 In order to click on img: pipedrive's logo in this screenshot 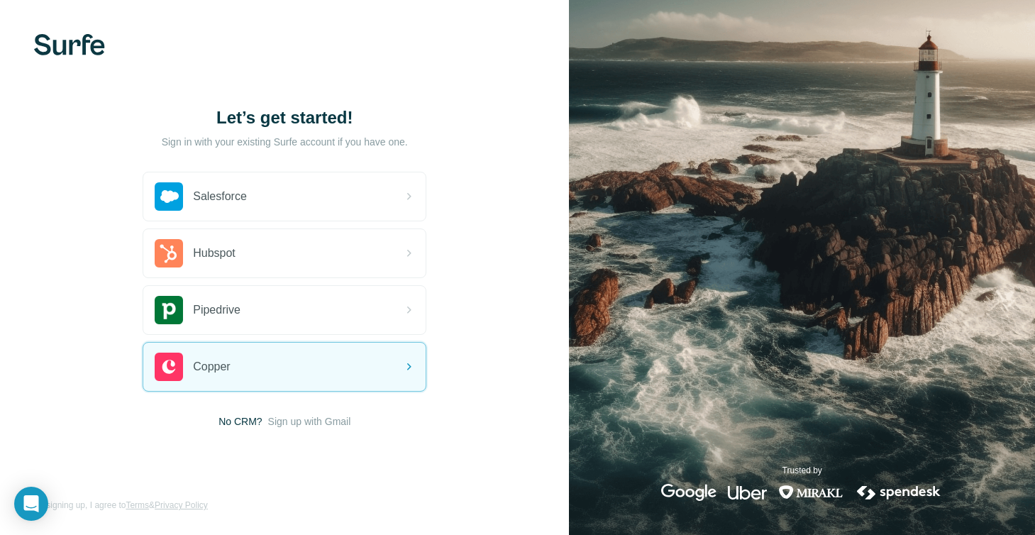, I will do `click(169, 310)`.